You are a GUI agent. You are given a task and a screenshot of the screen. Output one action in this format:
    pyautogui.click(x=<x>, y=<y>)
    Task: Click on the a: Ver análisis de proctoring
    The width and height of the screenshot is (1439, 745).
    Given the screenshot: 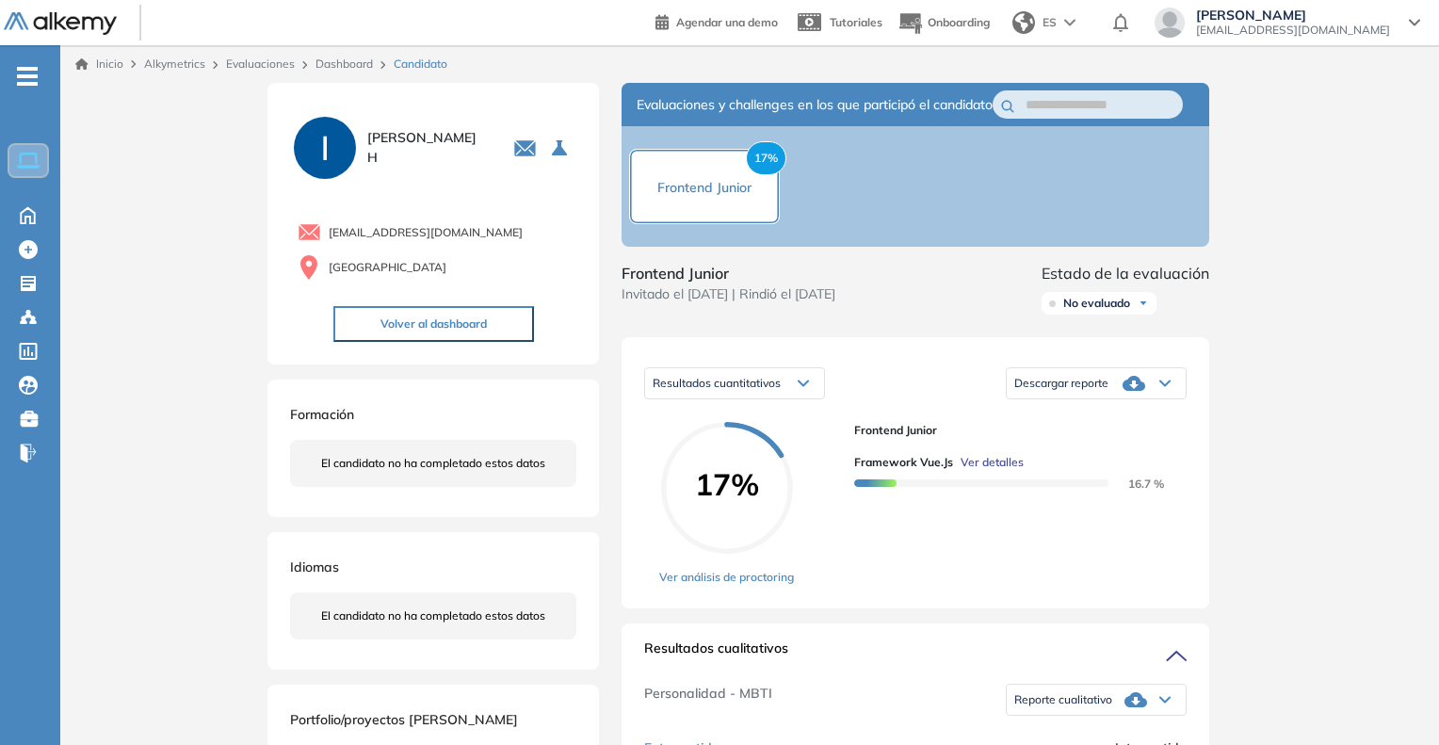 What is the action you would take?
    pyautogui.click(x=726, y=577)
    